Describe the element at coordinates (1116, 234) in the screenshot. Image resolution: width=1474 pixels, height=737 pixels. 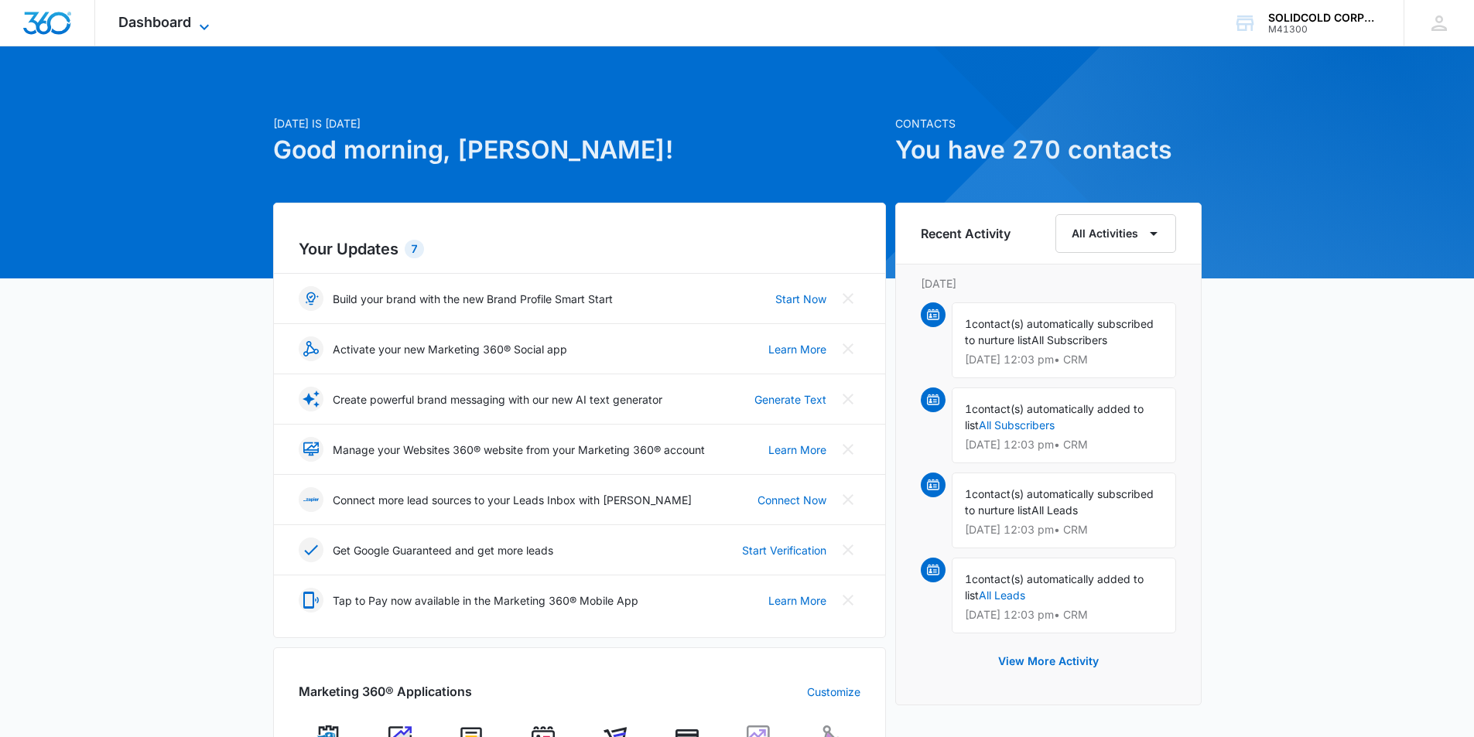
I see `button: All Activities` at that location.